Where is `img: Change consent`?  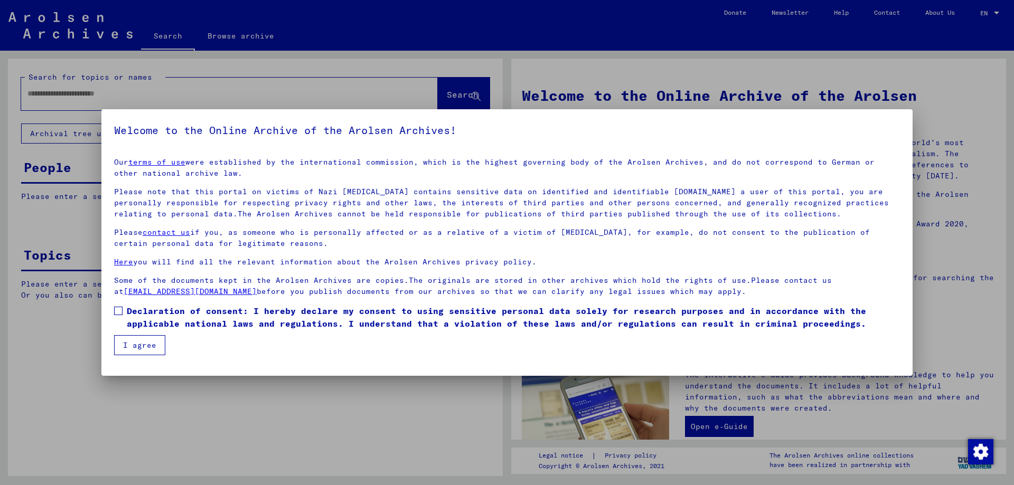 img: Change consent is located at coordinates (981, 452).